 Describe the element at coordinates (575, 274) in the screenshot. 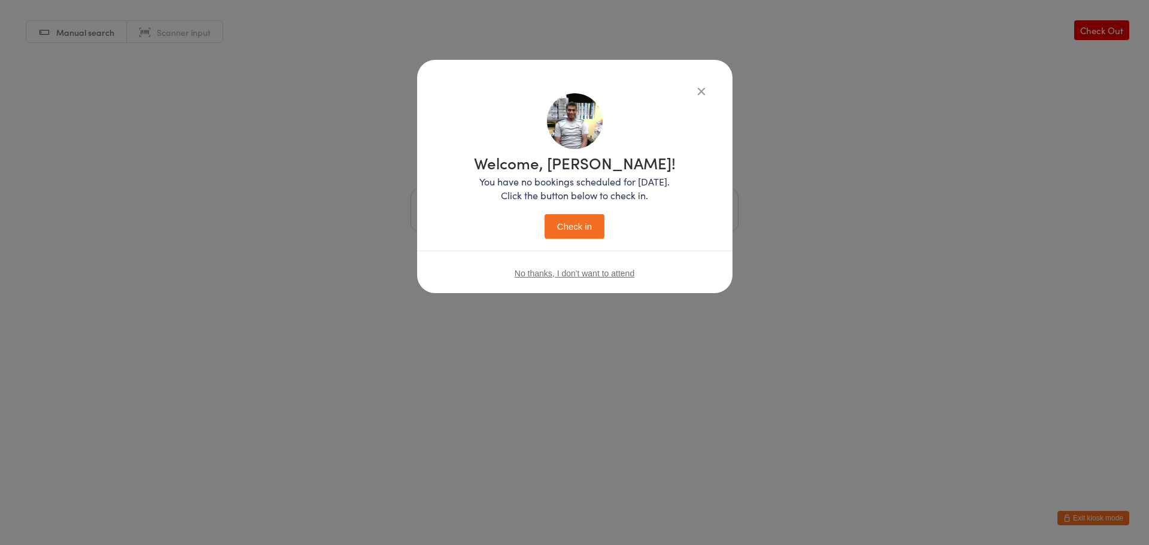

I see `button: No thanks, I don't want to attend` at that location.